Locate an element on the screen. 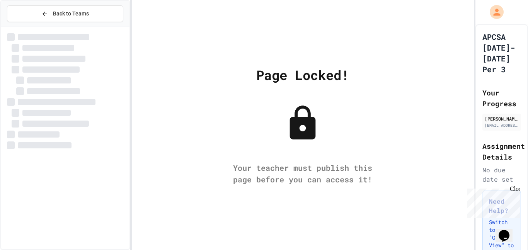 The image size is (528, 250). h2: Assignment Details is located at coordinates (502, 152).